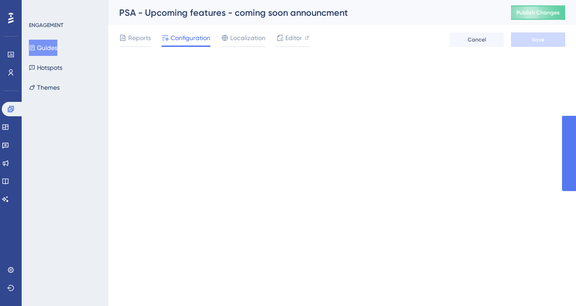  I want to click on span: Reports, so click(139, 38).